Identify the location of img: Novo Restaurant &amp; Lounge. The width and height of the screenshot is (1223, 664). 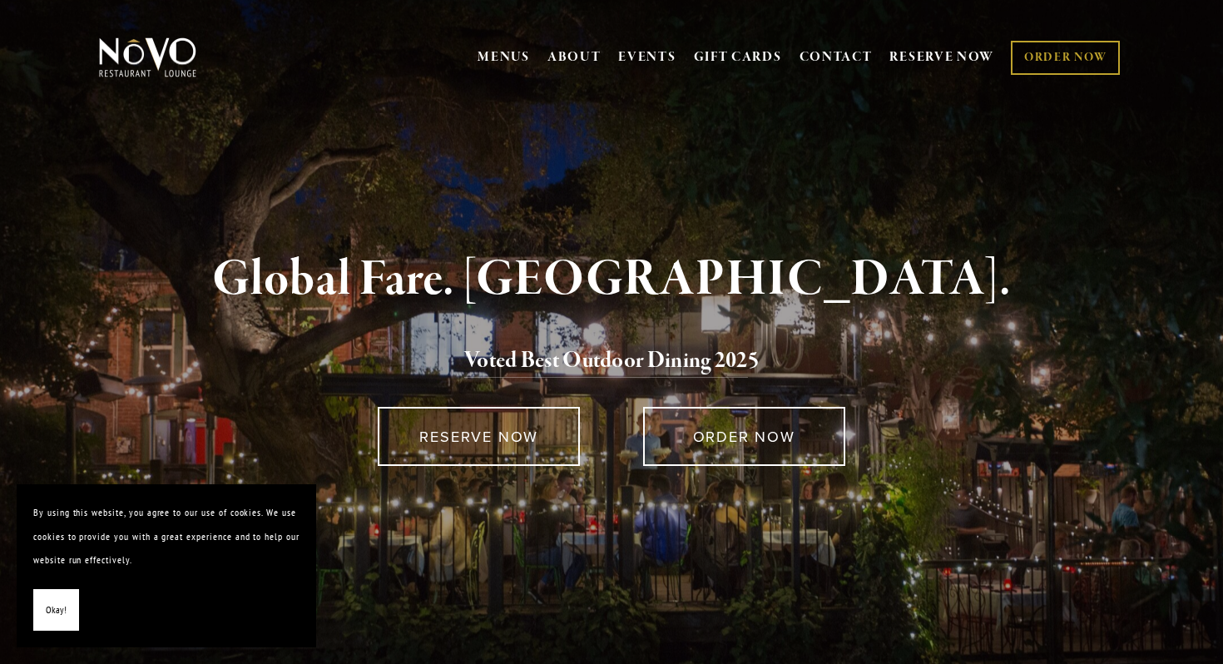
(147, 57).